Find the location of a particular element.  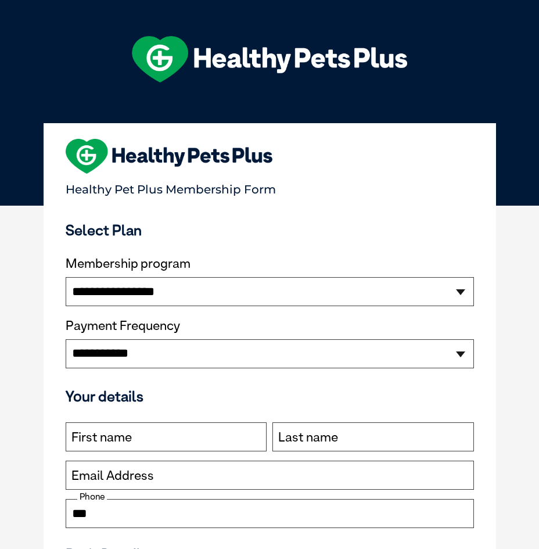

label: Phone is located at coordinates (92, 496).